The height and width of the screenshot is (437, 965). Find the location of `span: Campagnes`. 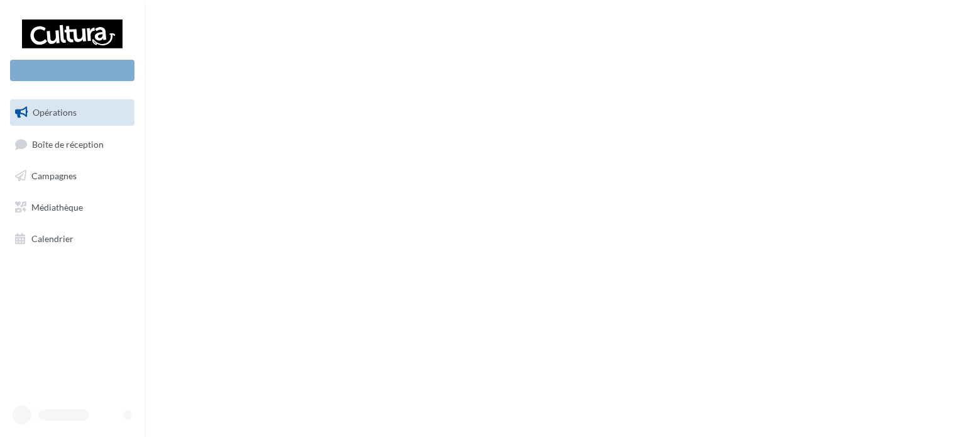

span: Campagnes is located at coordinates (54, 175).